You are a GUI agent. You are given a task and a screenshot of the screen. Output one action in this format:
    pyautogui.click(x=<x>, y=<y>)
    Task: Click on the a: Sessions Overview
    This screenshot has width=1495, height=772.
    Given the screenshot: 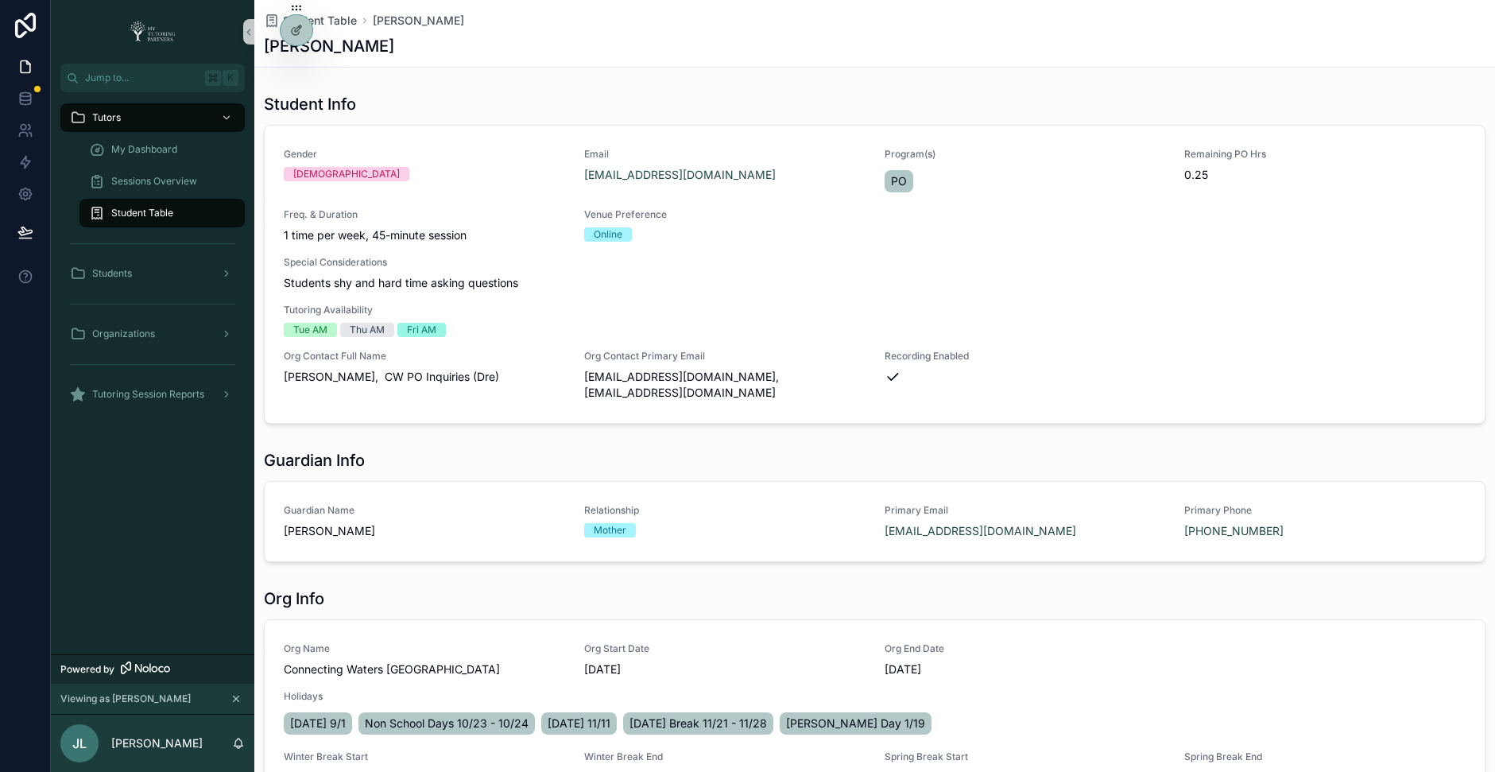 What is the action you would take?
    pyautogui.click(x=162, y=181)
    